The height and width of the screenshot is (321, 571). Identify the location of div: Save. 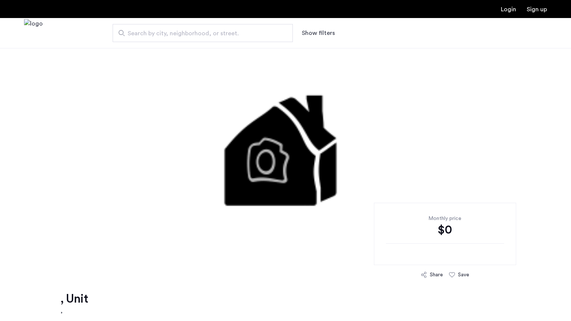
(464, 275).